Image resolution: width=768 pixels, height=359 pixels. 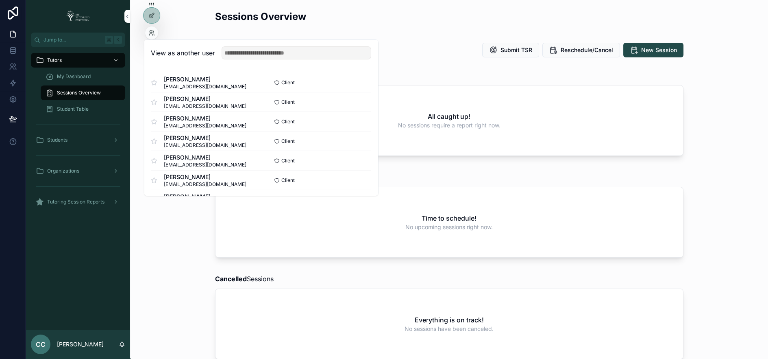 What do you see at coordinates (74, 76) in the screenshot?
I see `span: My Dashboard` at bounding box center [74, 76].